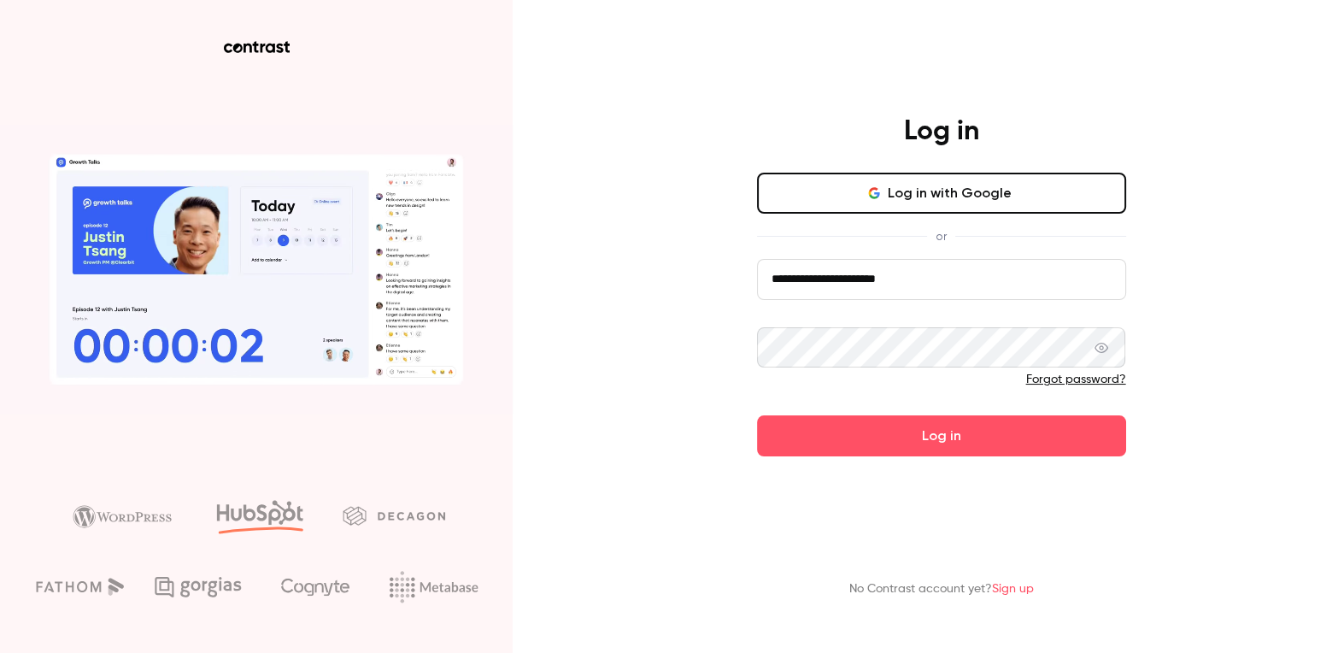  I want to click on a: Forgot password?, so click(1076, 379).